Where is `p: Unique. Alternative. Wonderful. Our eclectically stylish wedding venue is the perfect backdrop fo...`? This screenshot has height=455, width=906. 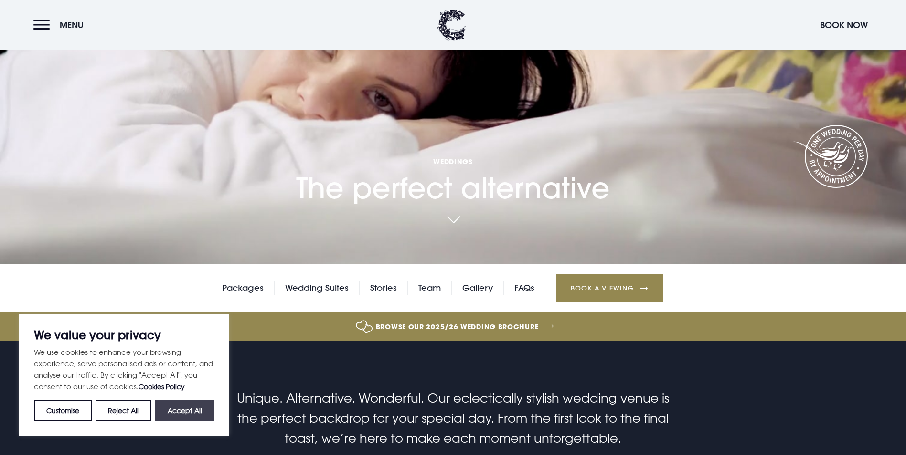 p: Unique. Alternative. Wonderful. Our eclectically stylish wedding venue is the perfect backdrop fo... is located at coordinates (453, 419).